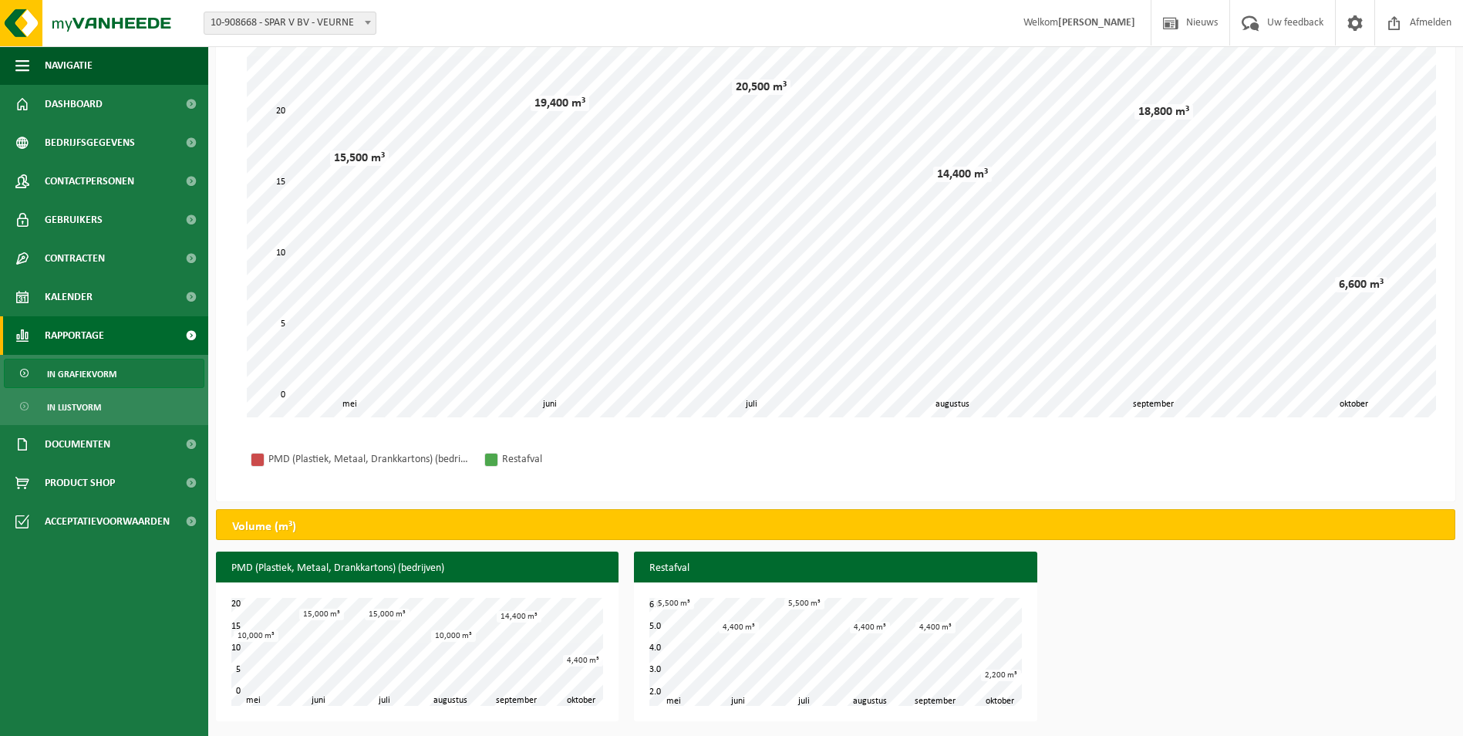 This screenshot has height=736, width=1463. I want to click on a: In grafiekvorm, so click(104, 373).